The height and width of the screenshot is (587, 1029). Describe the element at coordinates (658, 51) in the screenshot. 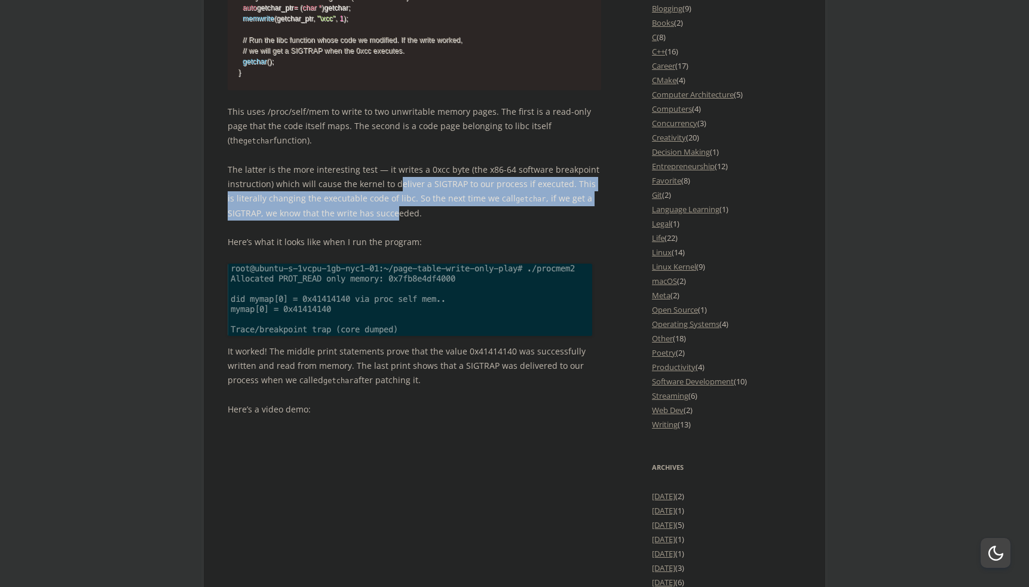

I see `a: C++` at that location.